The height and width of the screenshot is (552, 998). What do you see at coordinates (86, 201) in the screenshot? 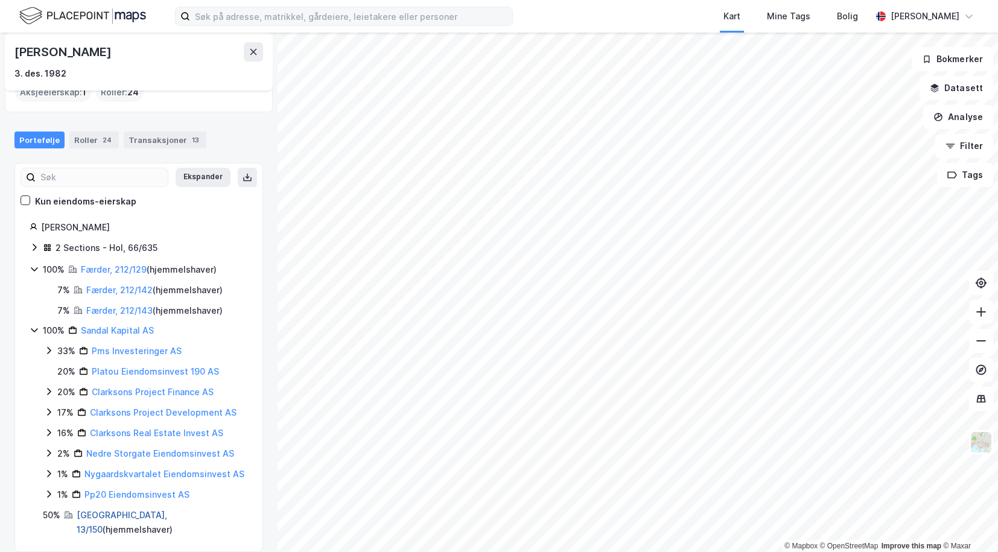
I see `div: Kun eiendoms-eierskap` at bounding box center [86, 201].